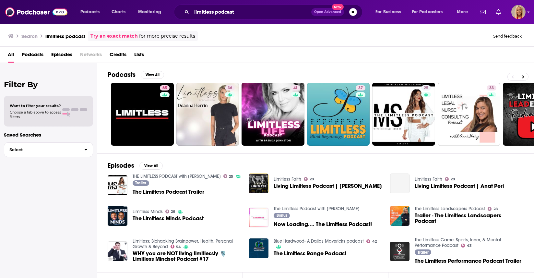  I want to click on img: Trailer - The Limitless Landscapers Podcast, so click(400, 216).